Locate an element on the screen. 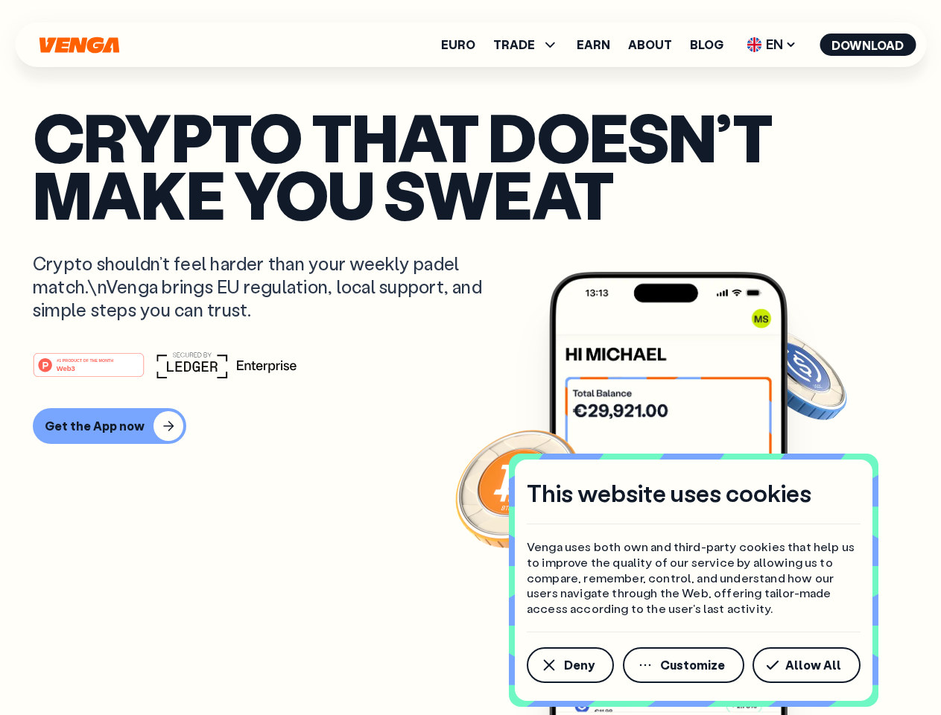 Image resolution: width=941 pixels, height=715 pixels. span: Customize is located at coordinates (692, 665).